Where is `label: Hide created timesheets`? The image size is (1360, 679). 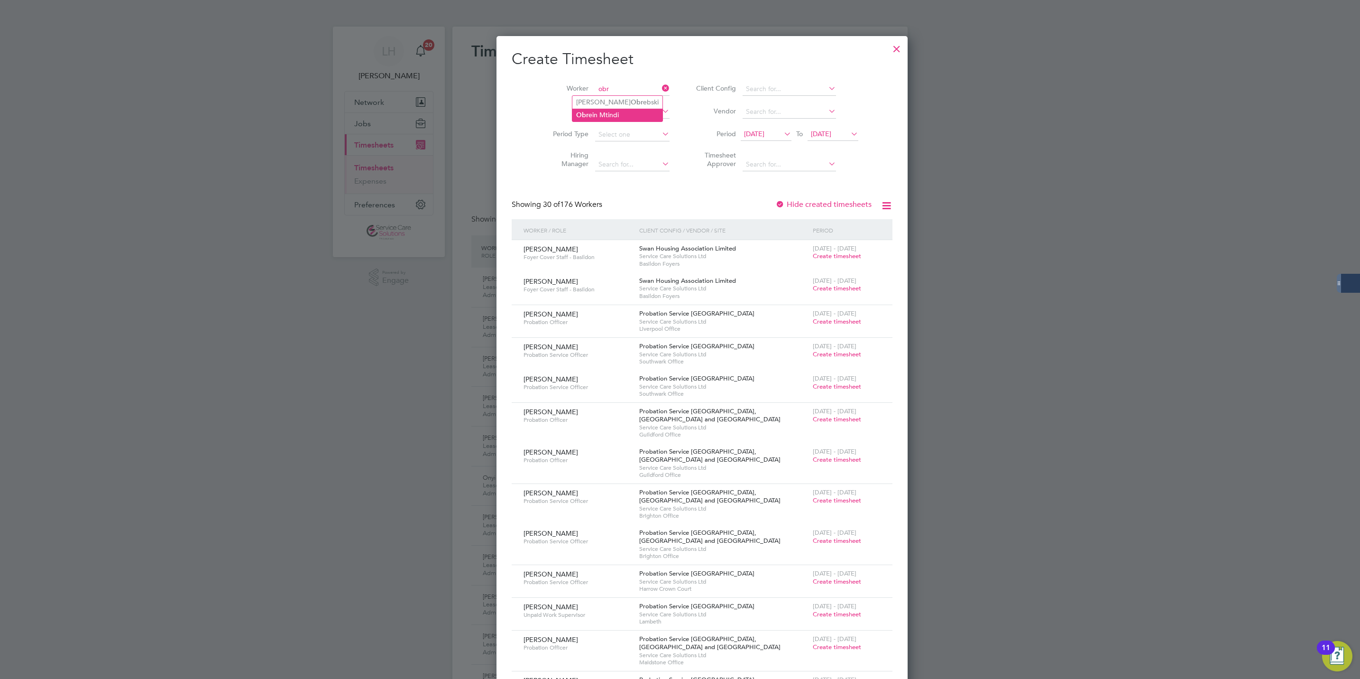
label: Hide created timesheets is located at coordinates (823, 204).